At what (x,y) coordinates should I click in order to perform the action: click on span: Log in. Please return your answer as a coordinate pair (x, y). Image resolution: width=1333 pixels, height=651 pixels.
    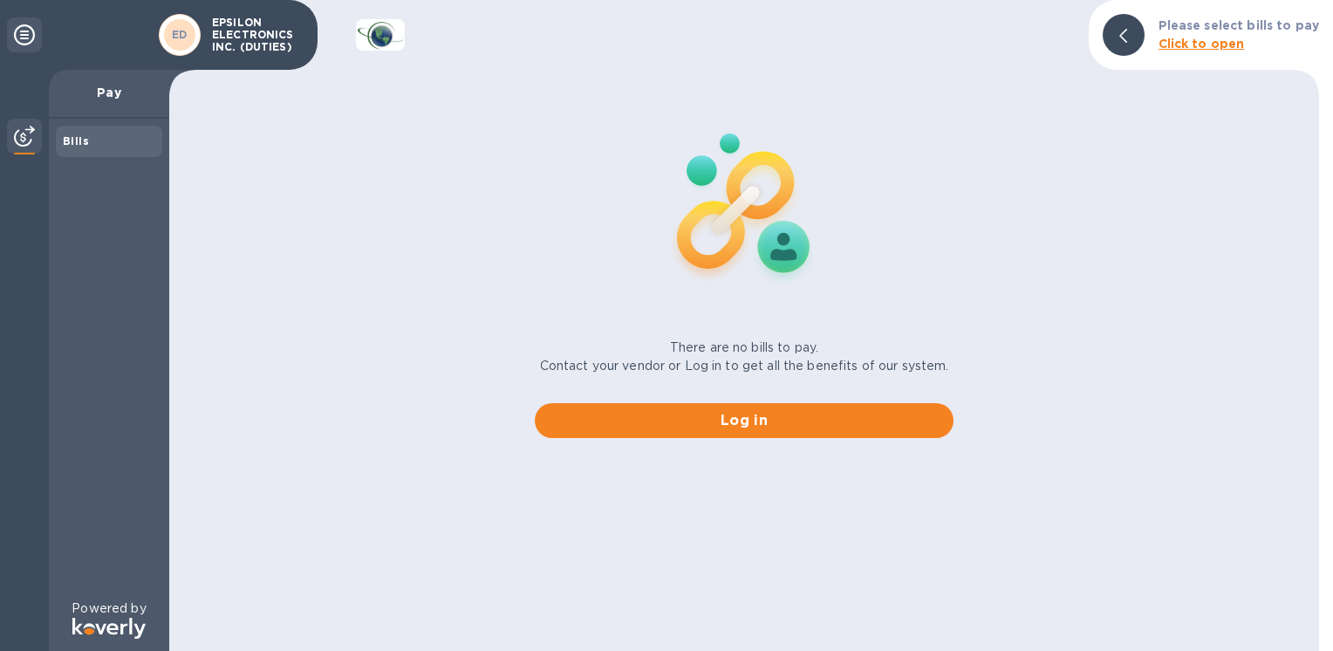
    Looking at the image, I should click on (744, 421).